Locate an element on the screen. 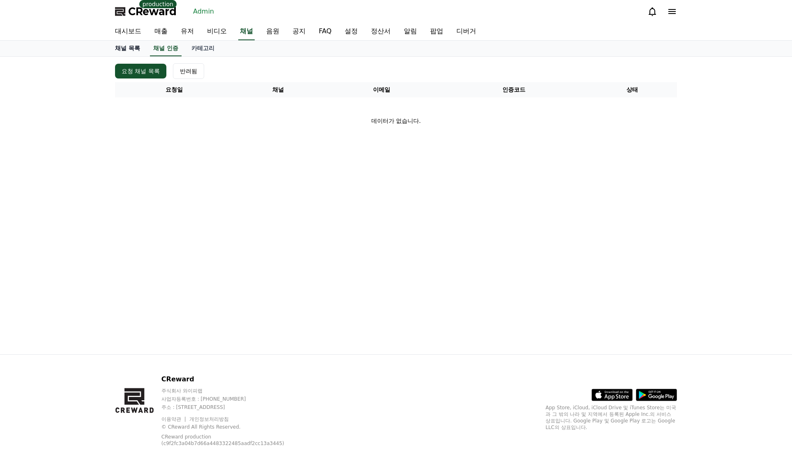 The height and width of the screenshot is (473, 792). a: 비디오 is located at coordinates (217, 32).